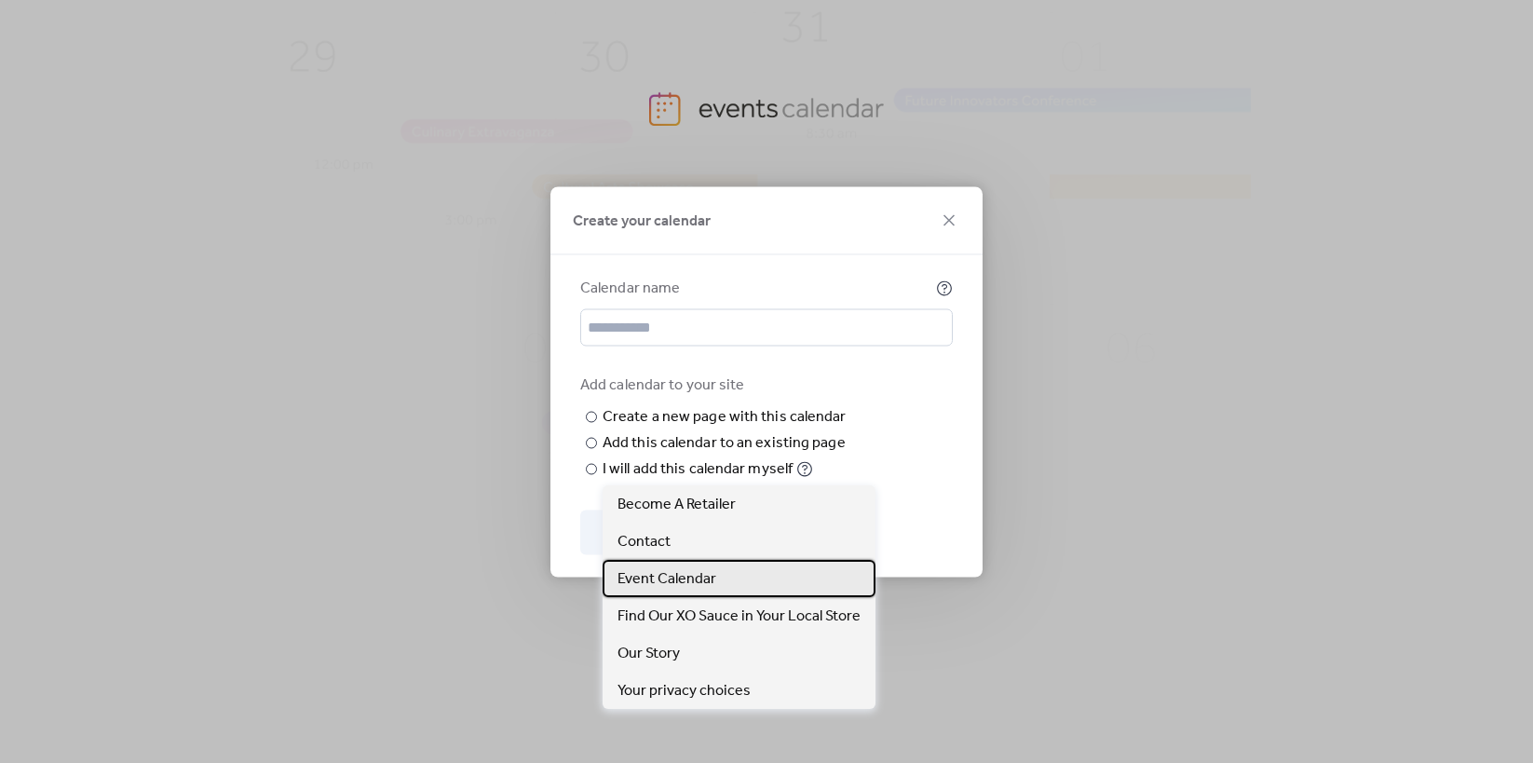 The image size is (1533, 763). Describe the element at coordinates (725, 416) in the screenshot. I see `div: Create a new page with this calendar` at that location.